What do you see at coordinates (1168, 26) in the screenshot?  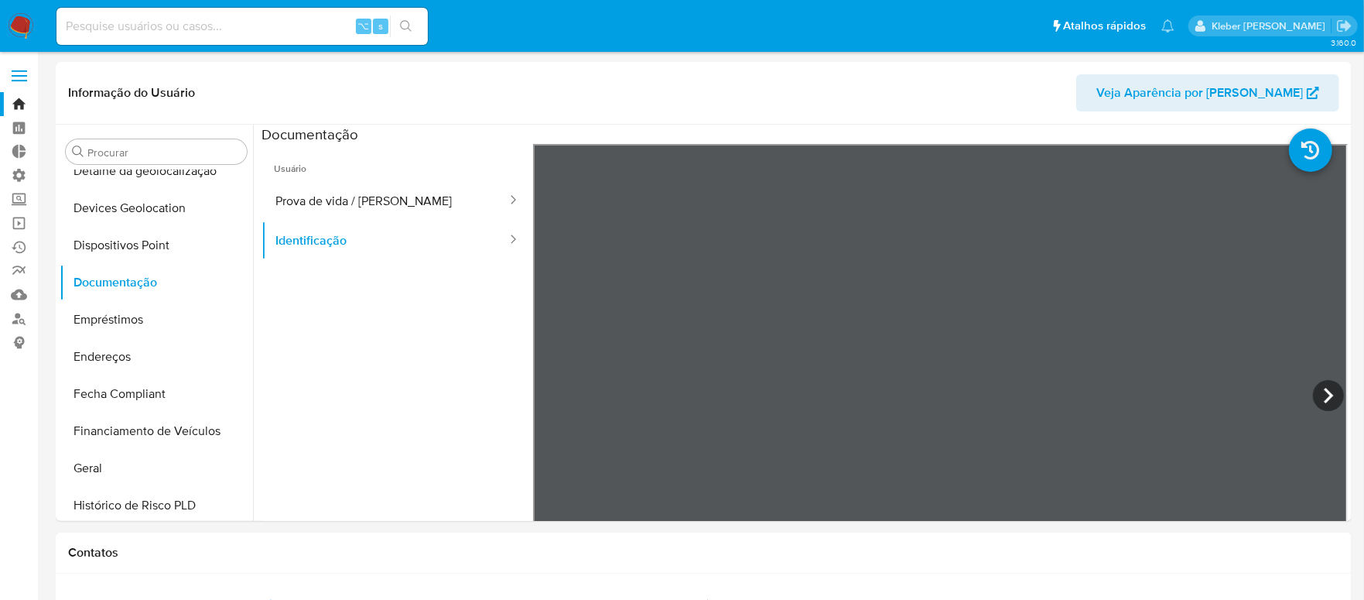 I see `a: Notificações` at bounding box center [1168, 26].